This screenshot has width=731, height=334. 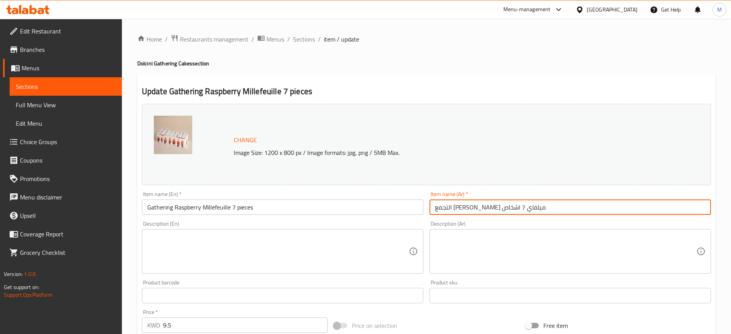 What do you see at coordinates (555, 326) in the screenshot?
I see `span: Free item` at bounding box center [555, 326].